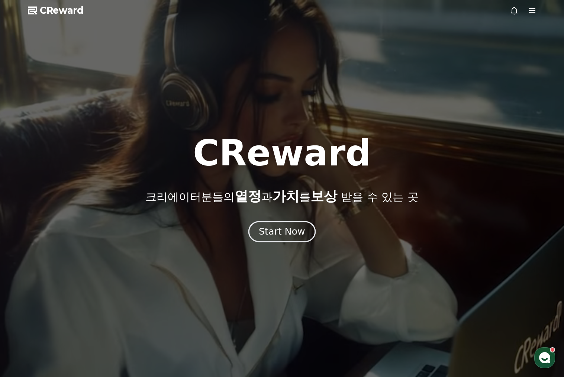  What do you see at coordinates (56, 10) in the screenshot?
I see `a: CReward` at bounding box center [56, 10].